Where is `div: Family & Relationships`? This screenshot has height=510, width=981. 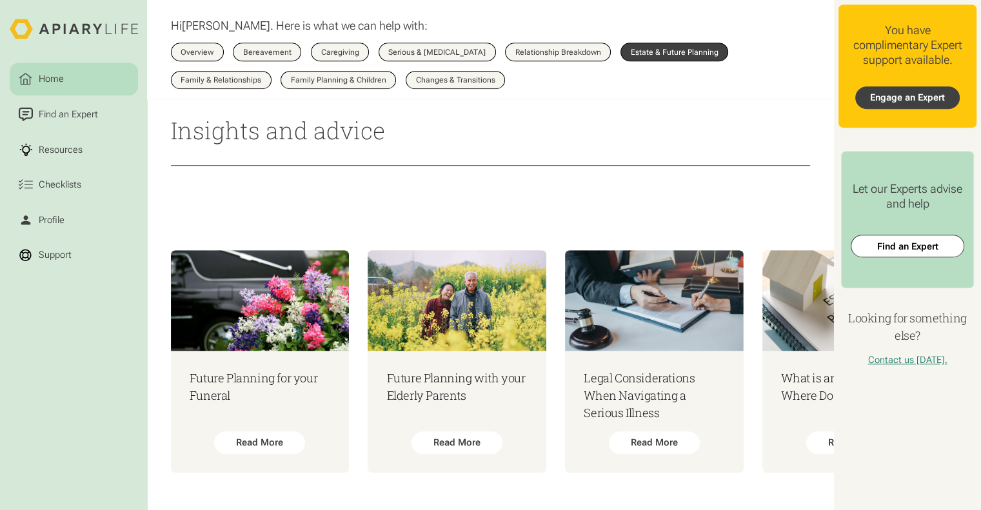
div: Family & Relationships is located at coordinates (221, 80).